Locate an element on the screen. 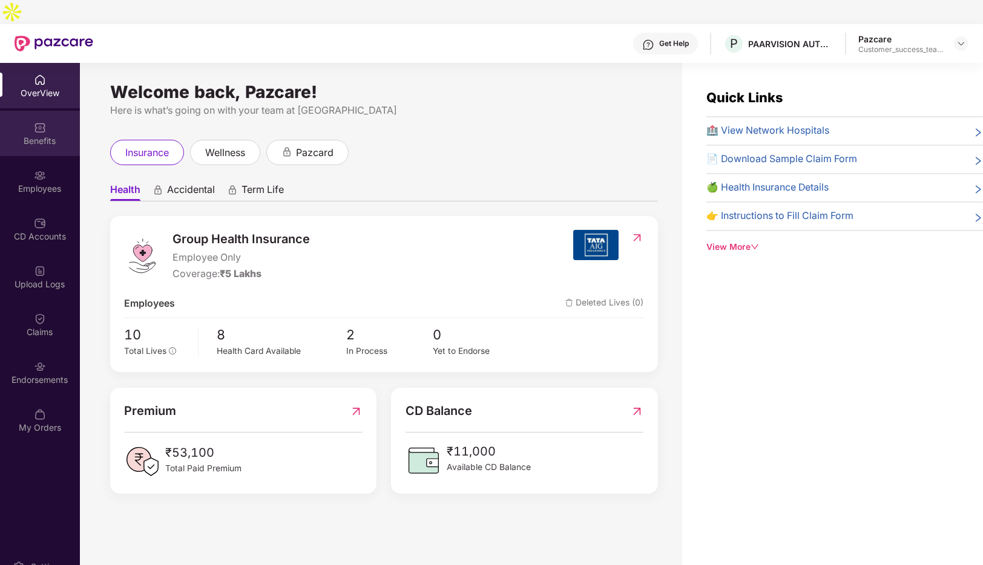 This screenshot has height=565, width=983. div: PAARVISION AUTONOMY PRIVATE LIMITED is located at coordinates (791, 44).